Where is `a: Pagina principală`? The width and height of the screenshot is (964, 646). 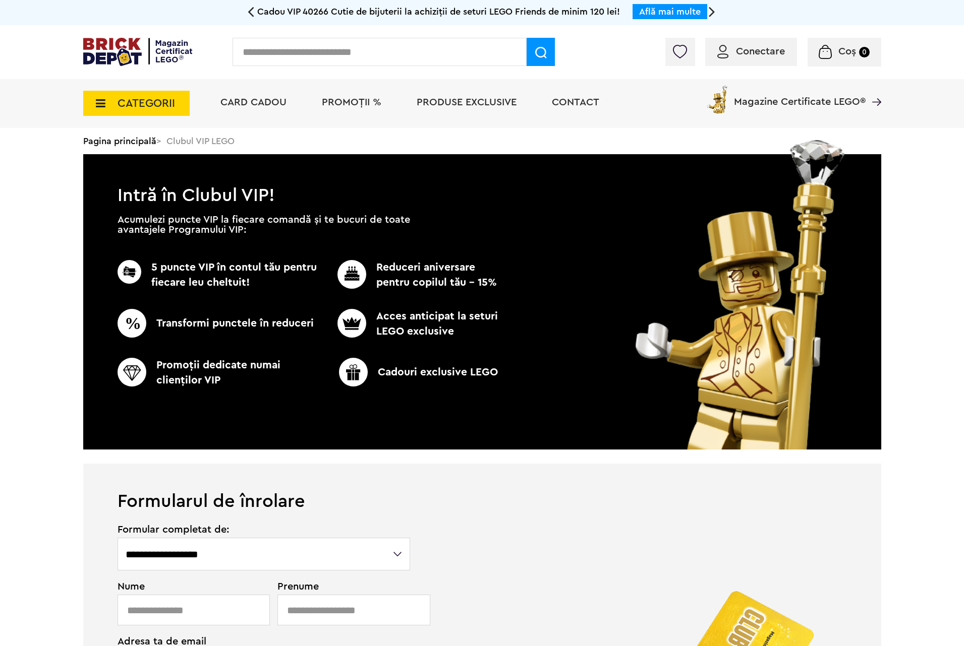
a: Pagina principală is located at coordinates (120, 141).